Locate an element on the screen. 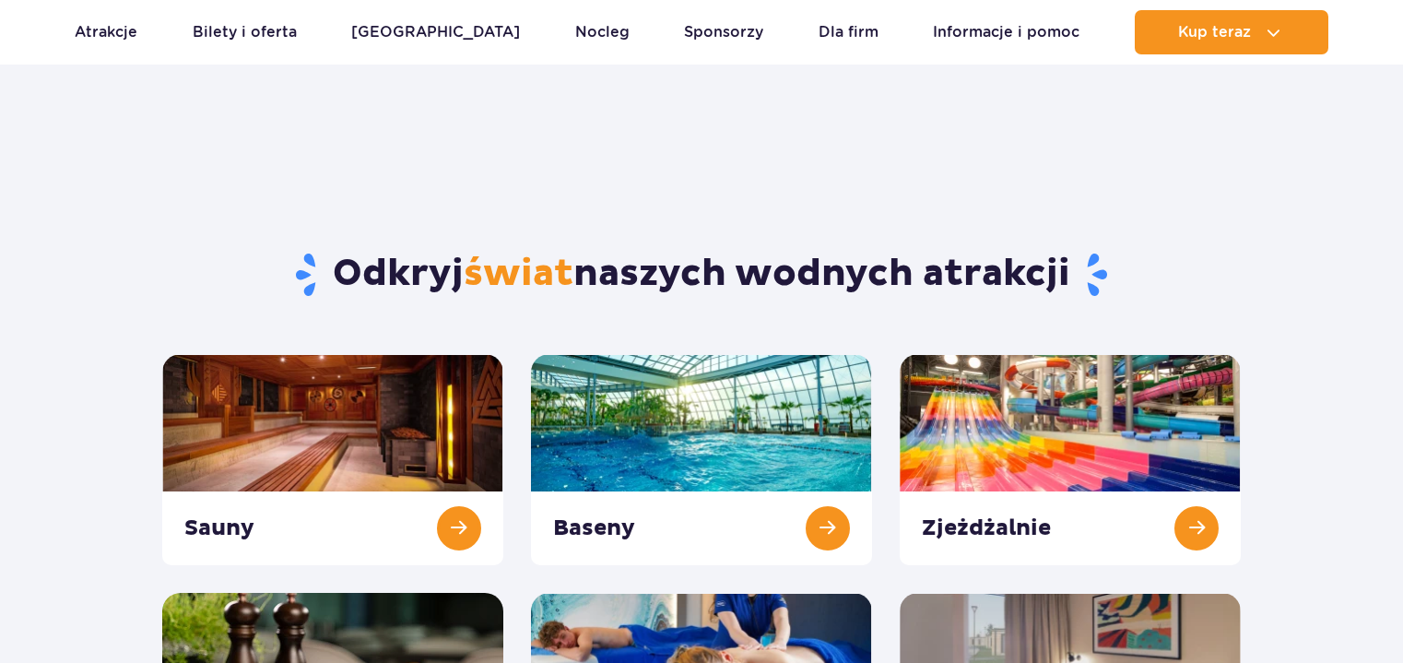  a: Bilety i oferta is located at coordinates (244, 32).